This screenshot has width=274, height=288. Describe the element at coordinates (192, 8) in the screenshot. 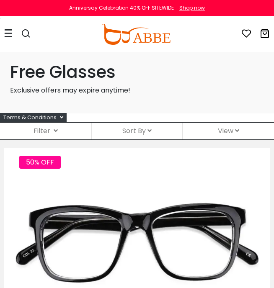

I see `div: Shop now` at that location.